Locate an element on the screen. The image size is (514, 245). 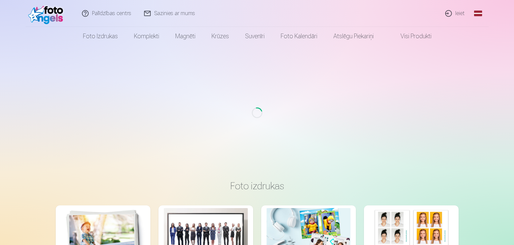
a: Komplekti is located at coordinates (146, 36).